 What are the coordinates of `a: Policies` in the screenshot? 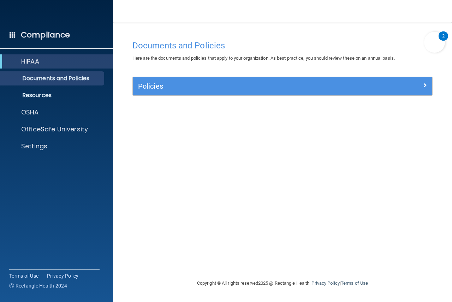 It's located at (283, 86).